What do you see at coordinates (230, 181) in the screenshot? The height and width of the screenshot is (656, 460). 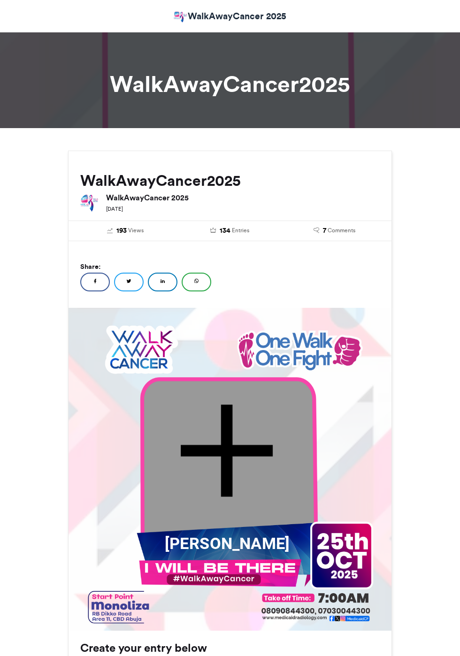 I see `h2: WalkAwayCancer2025` at bounding box center [230, 181].